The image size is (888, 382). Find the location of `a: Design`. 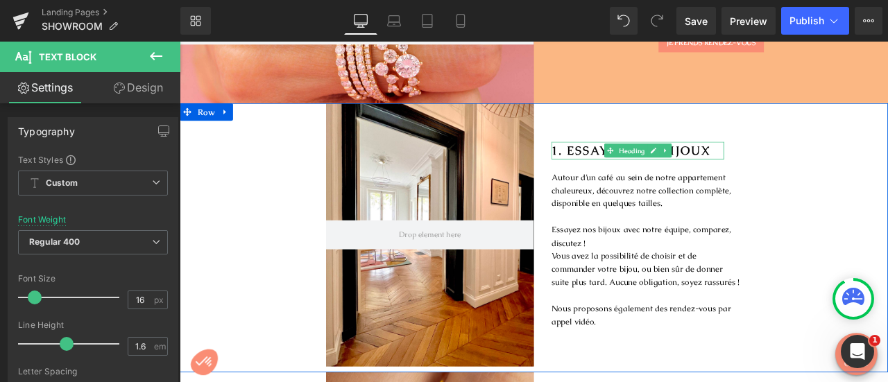

a: Design is located at coordinates (138, 87).